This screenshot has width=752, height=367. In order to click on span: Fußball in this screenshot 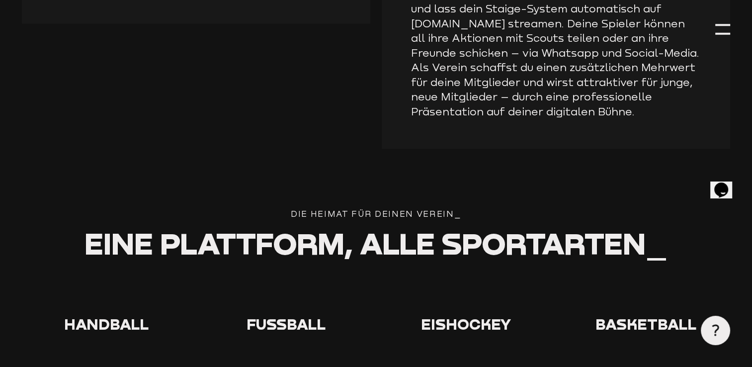, I will do `click(286, 323)`.